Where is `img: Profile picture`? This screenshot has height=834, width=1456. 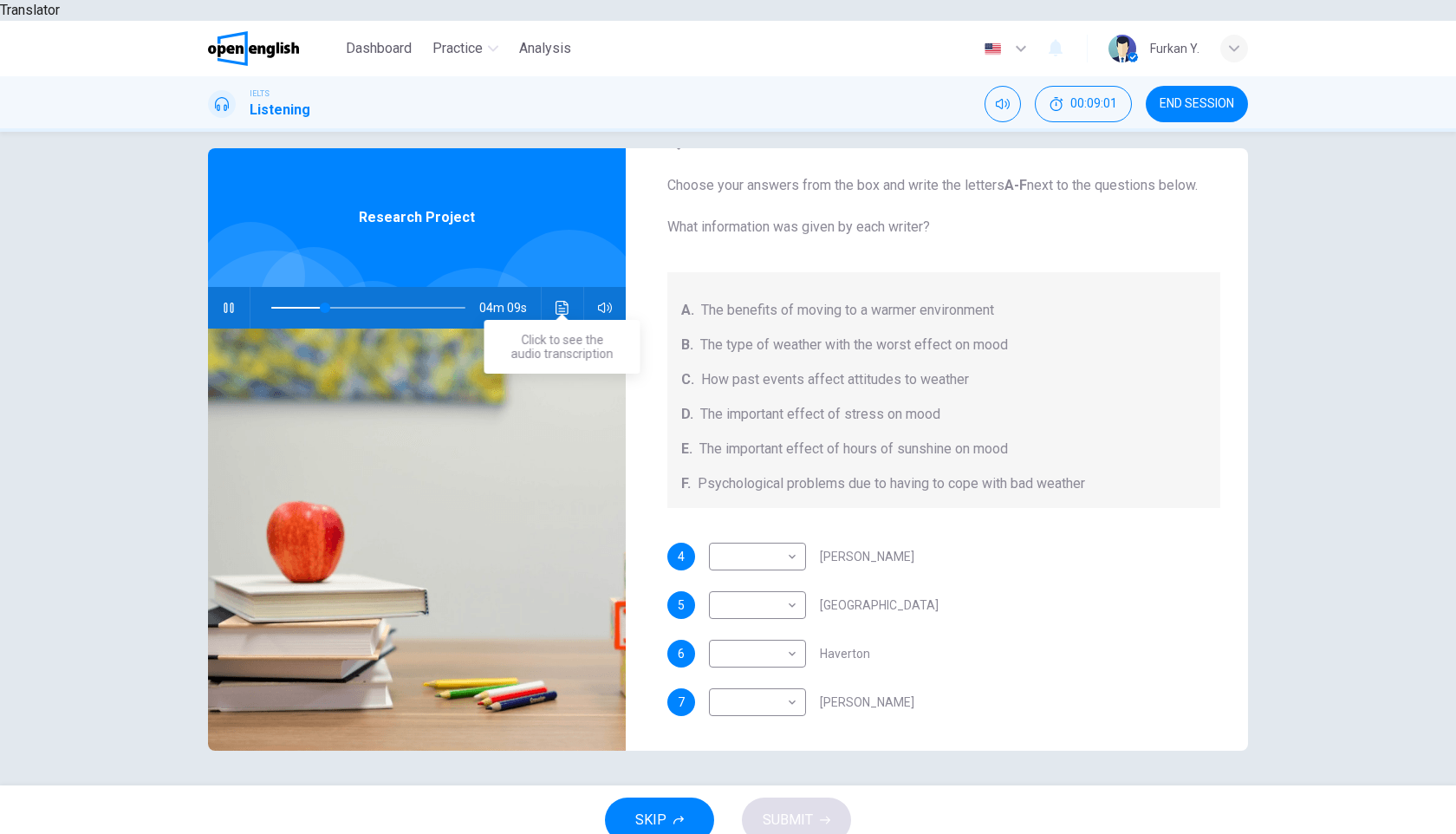
img: Profile picture is located at coordinates (1122, 49).